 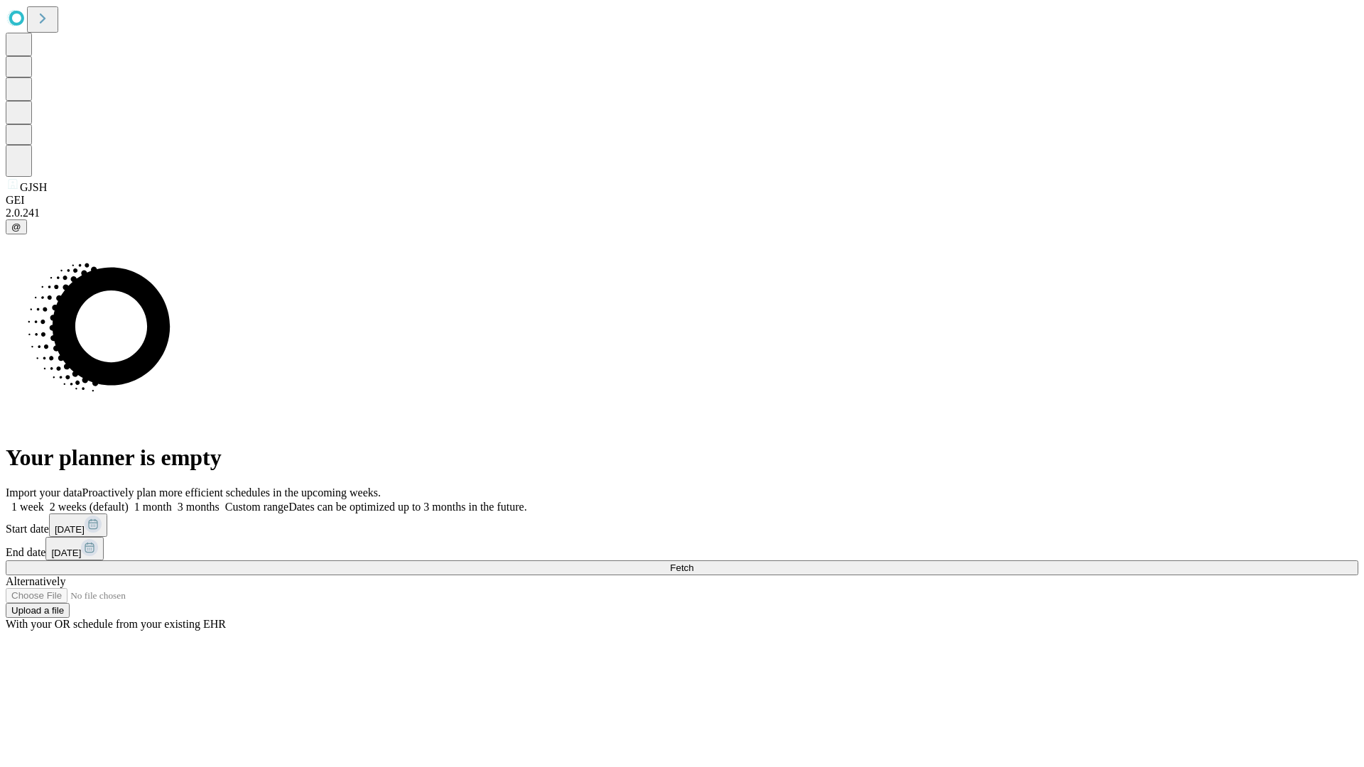 I want to click on div: Start date, so click(x=682, y=525).